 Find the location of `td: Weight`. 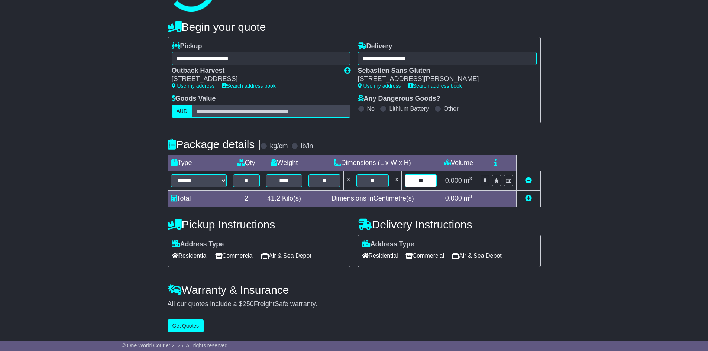

td: Weight is located at coordinates (284, 163).